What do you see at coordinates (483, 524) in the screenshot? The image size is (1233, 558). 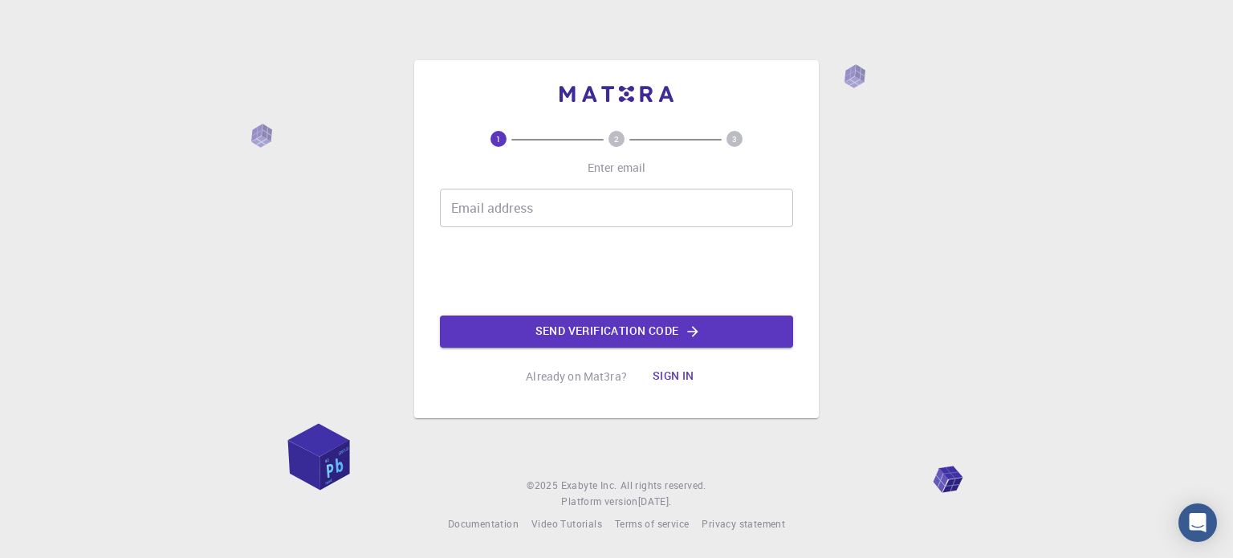 I see `a: Documentation` at bounding box center [483, 524].